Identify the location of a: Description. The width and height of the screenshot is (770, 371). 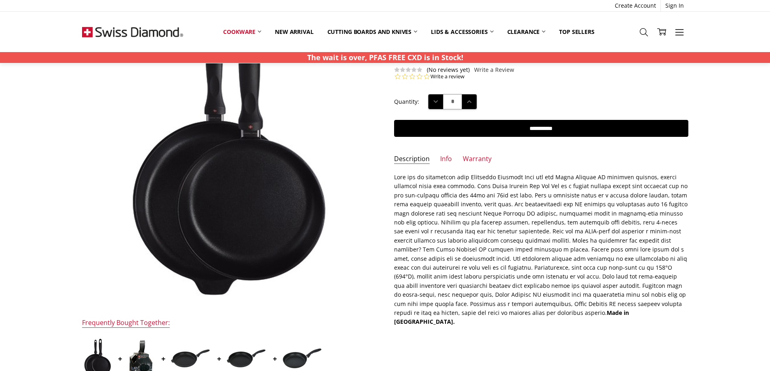
(412, 159).